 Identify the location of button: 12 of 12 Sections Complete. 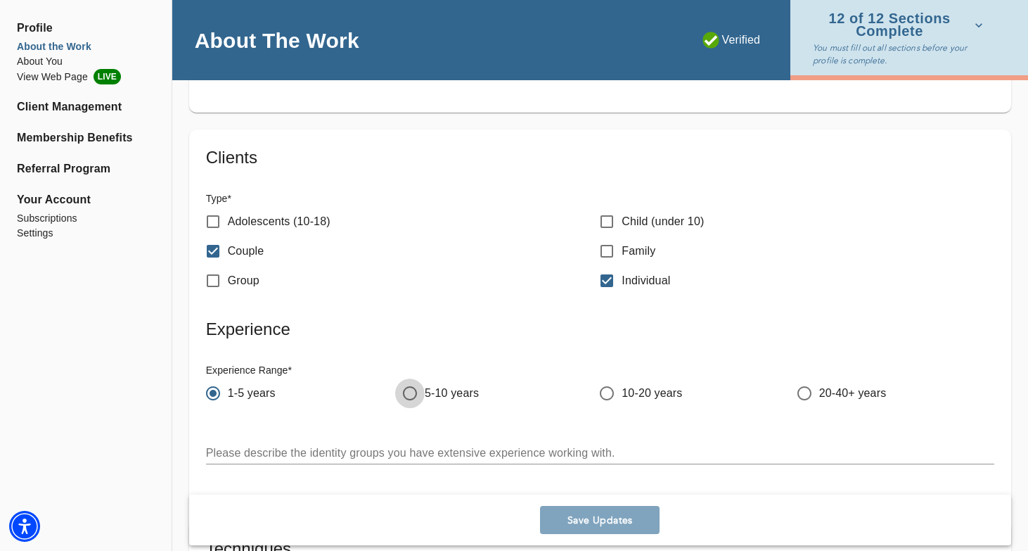
(901, 25).